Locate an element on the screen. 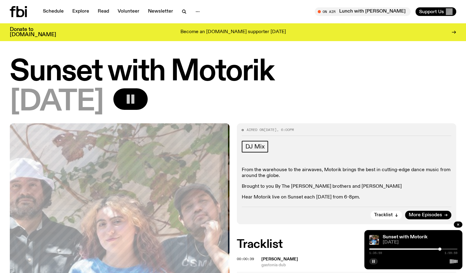  span: 1:35:59 is located at coordinates (376, 253).